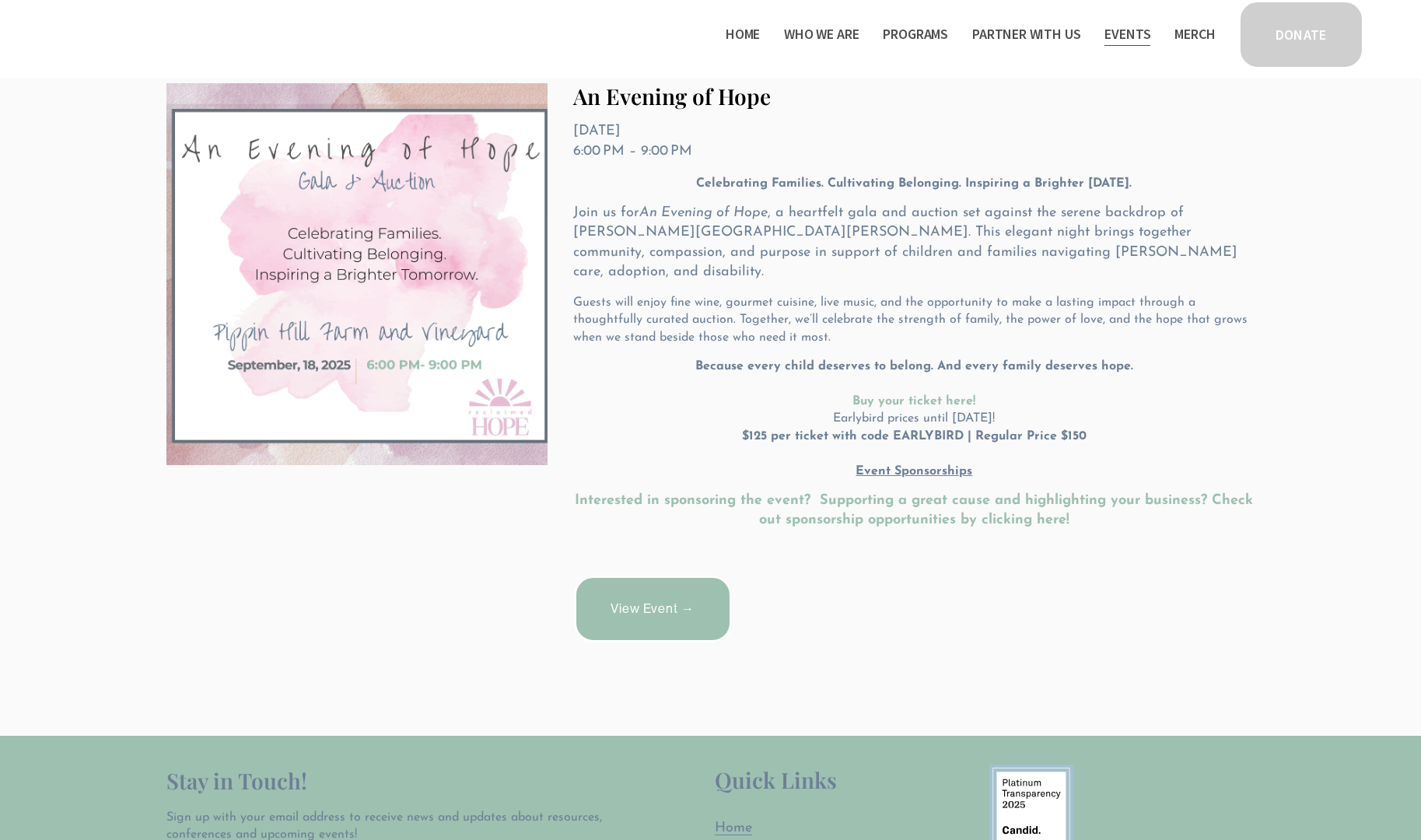 The image size is (1421, 840). Describe the element at coordinates (1026, 35) in the screenshot. I see `span: Partner With Us` at that location.